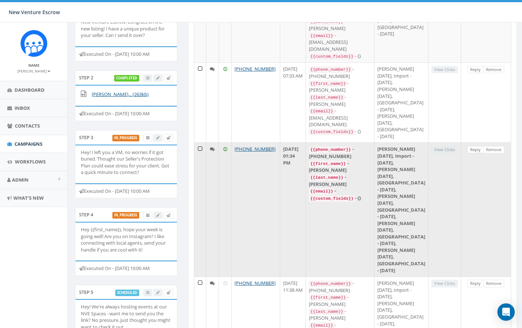 This screenshot has height=328, width=522. Describe the element at coordinates (27, 126) in the screenshot. I see `span: Contacts` at that location.